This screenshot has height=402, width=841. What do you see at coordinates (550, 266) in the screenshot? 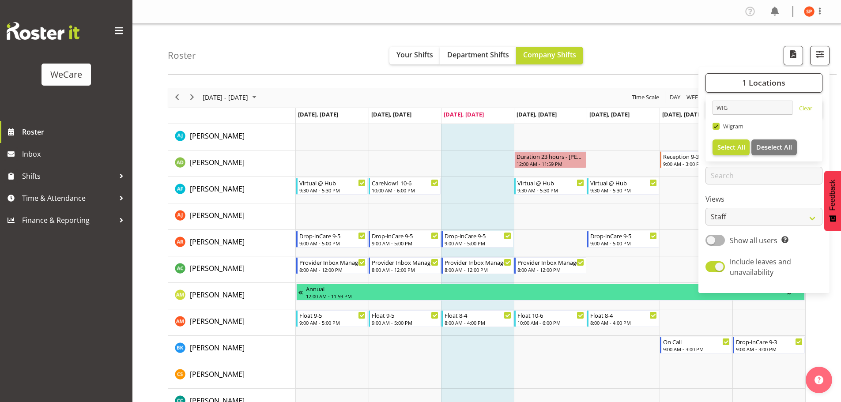
I see `div: Andrew Casburn"s event - Provider Inbox Management Begin From Thursday, August 14, 2025 at 8:00:0...` at bounding box center [550, 266].